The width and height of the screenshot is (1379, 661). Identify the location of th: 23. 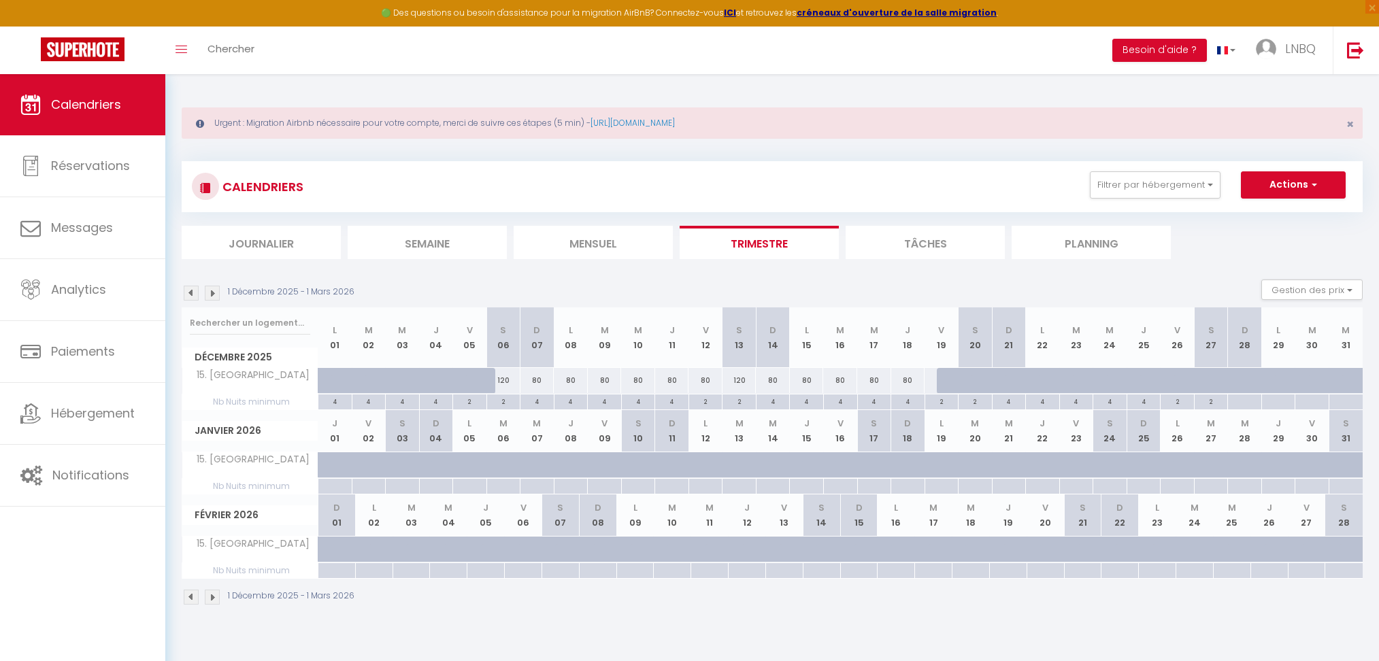
(1076, 431).